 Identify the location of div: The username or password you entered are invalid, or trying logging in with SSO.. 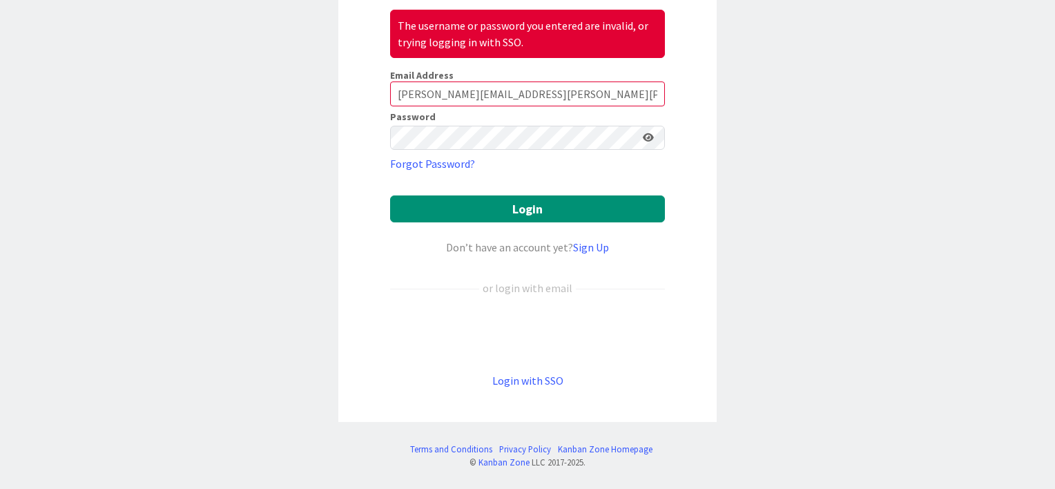
(528, 34).